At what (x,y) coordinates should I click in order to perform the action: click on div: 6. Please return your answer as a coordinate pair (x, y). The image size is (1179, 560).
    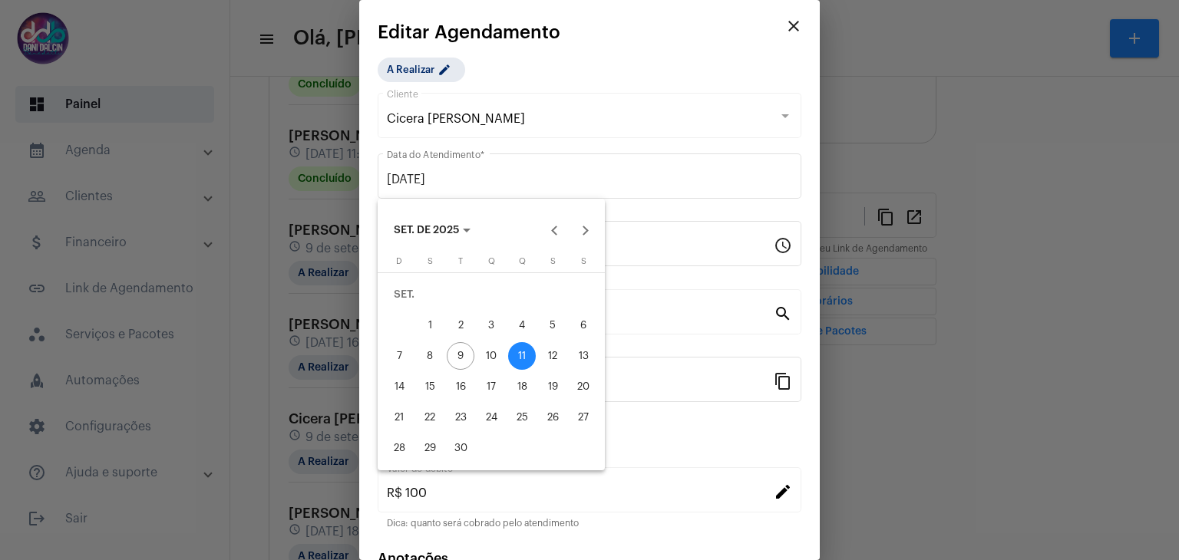
    Looking at the image, I should click on (584, 326).